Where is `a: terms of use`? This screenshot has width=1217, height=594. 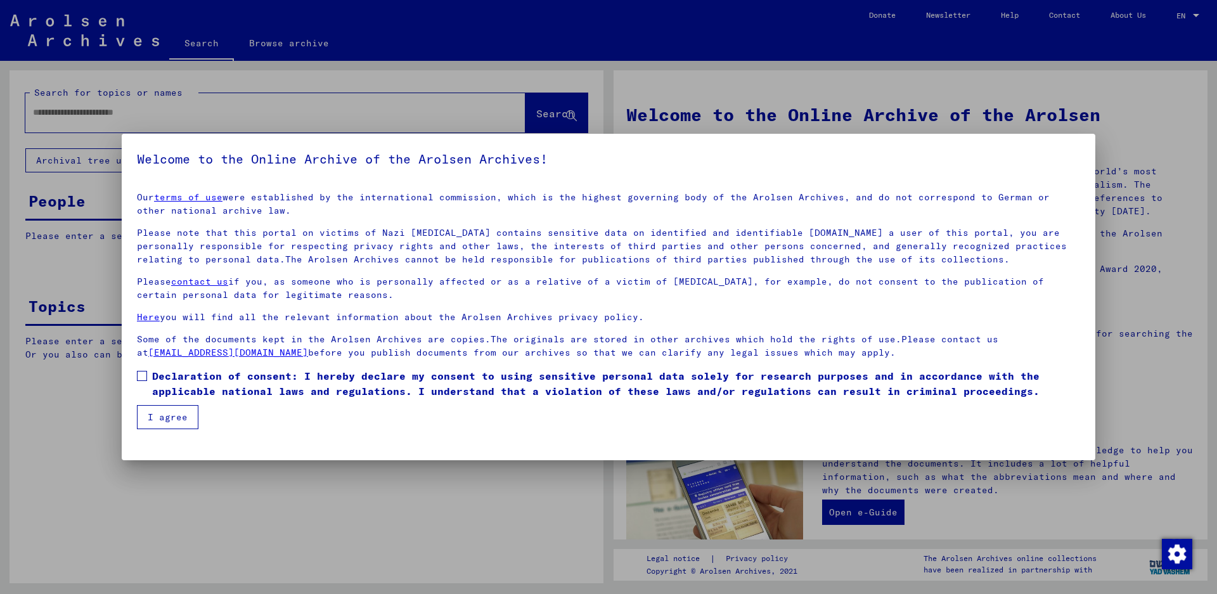
a: terms of use is located at coordinates (188, 197).